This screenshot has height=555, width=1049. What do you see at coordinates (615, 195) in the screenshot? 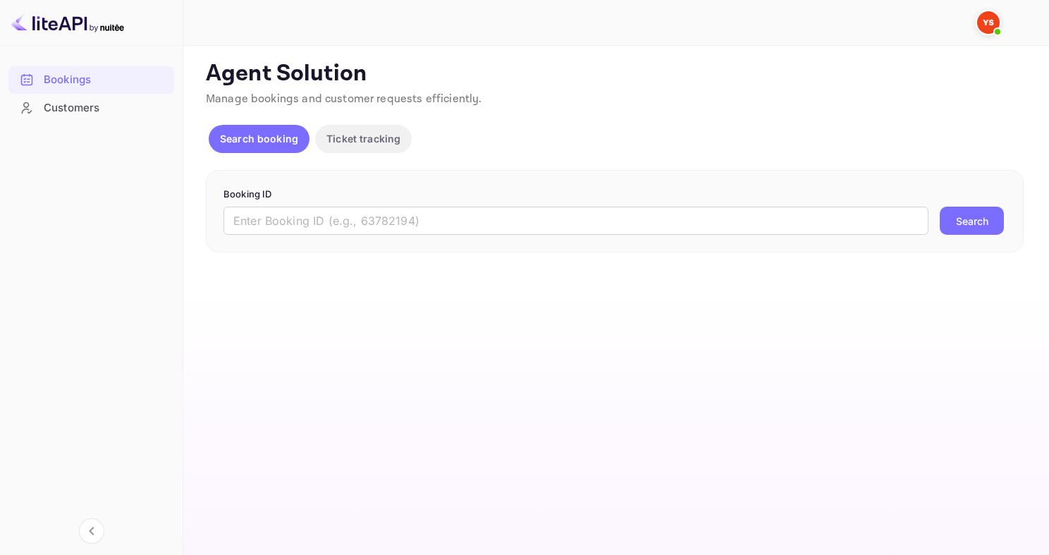
I see `p: Booking ID` at bounding box center [615, 195].